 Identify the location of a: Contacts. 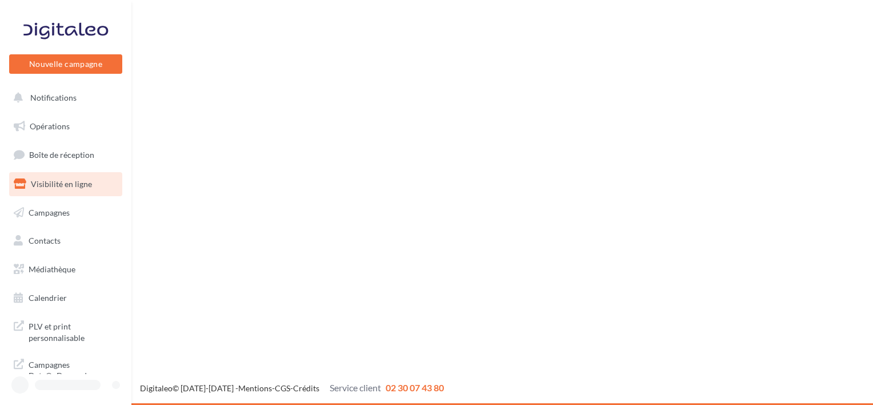
(66, 241).